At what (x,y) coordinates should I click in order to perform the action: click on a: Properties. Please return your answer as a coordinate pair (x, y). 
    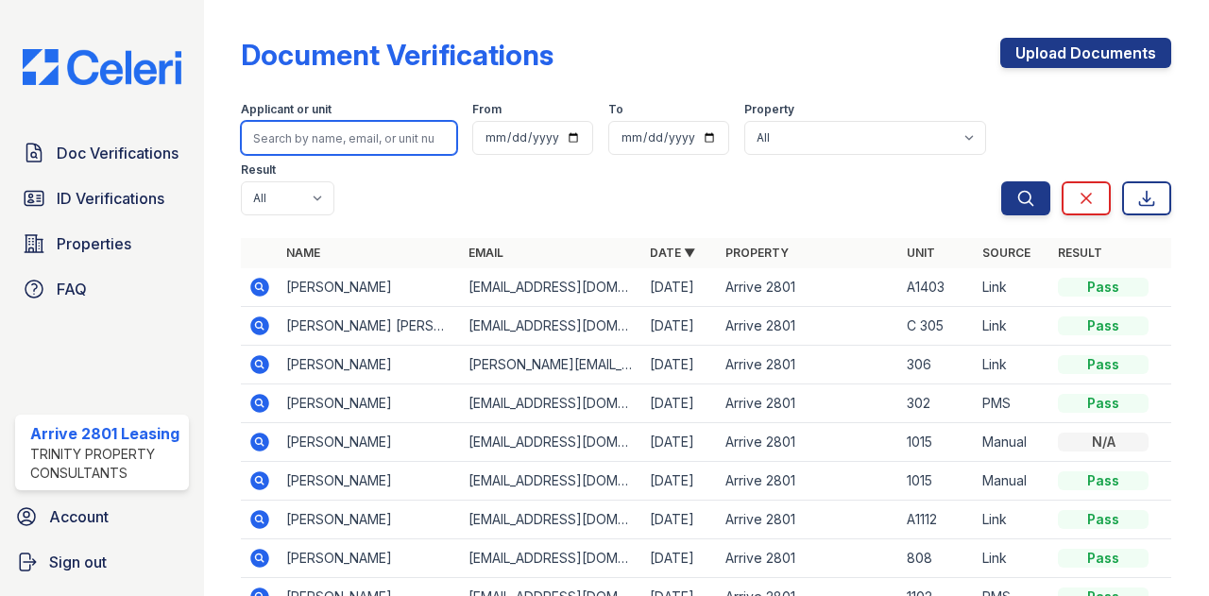
    Looking at the image, I should click on (102, 244).